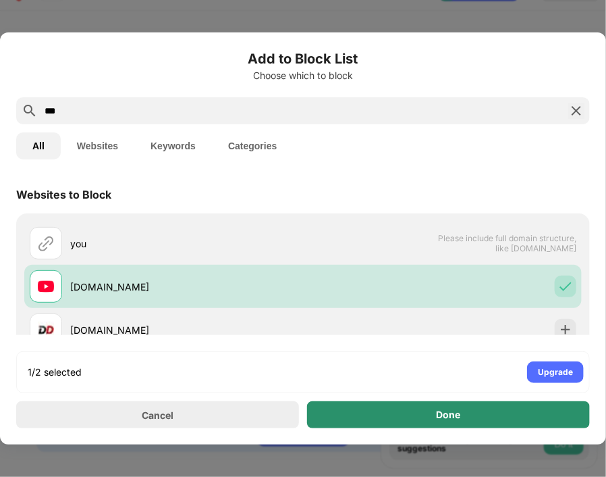 Image resolution: width=606 pixels, height=477 pixels. I want to click on div: you, so click(186, 243).